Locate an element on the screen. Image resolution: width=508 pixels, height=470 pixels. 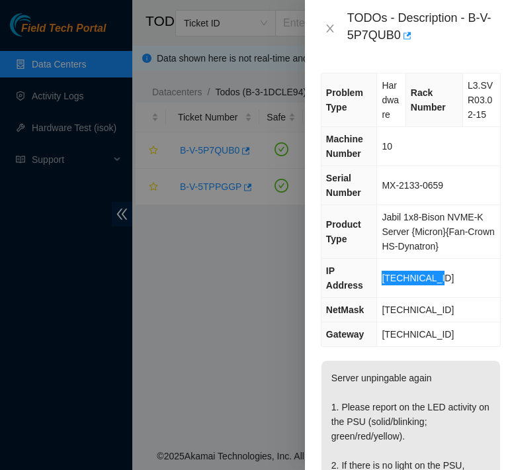
span: L3.SVR03.02-15 is located at coordinates (480, 100).